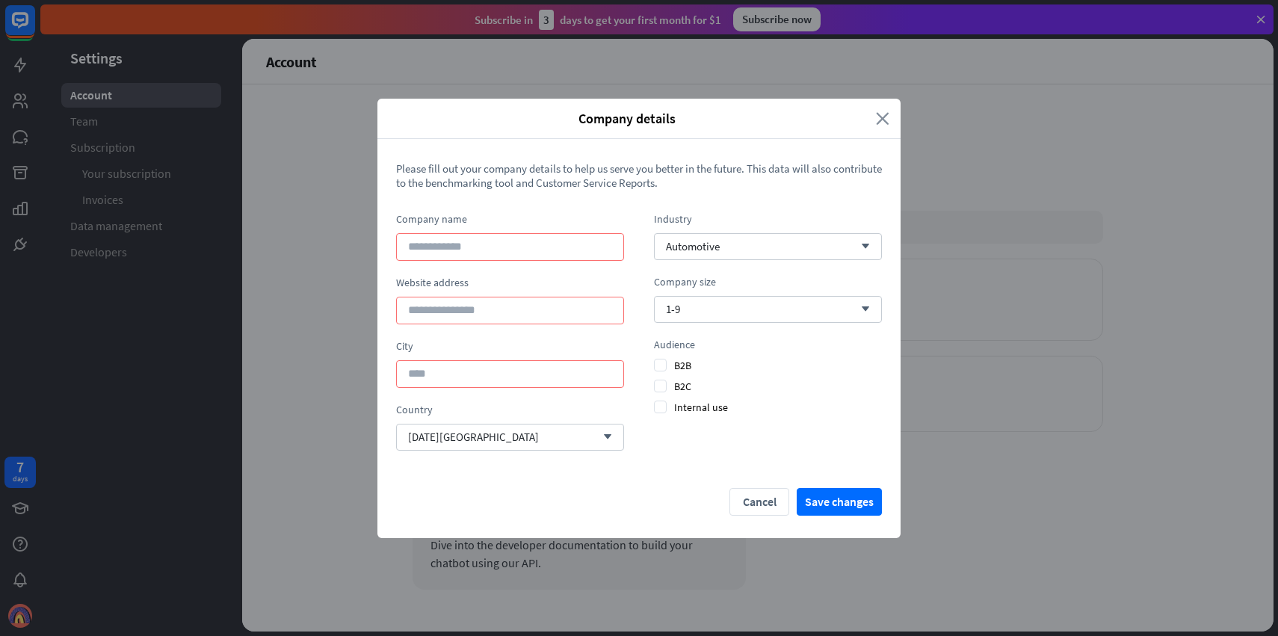 The width and height of the screenshot is (1278, 636). I want to click on span: Company details, so click(626, 118).